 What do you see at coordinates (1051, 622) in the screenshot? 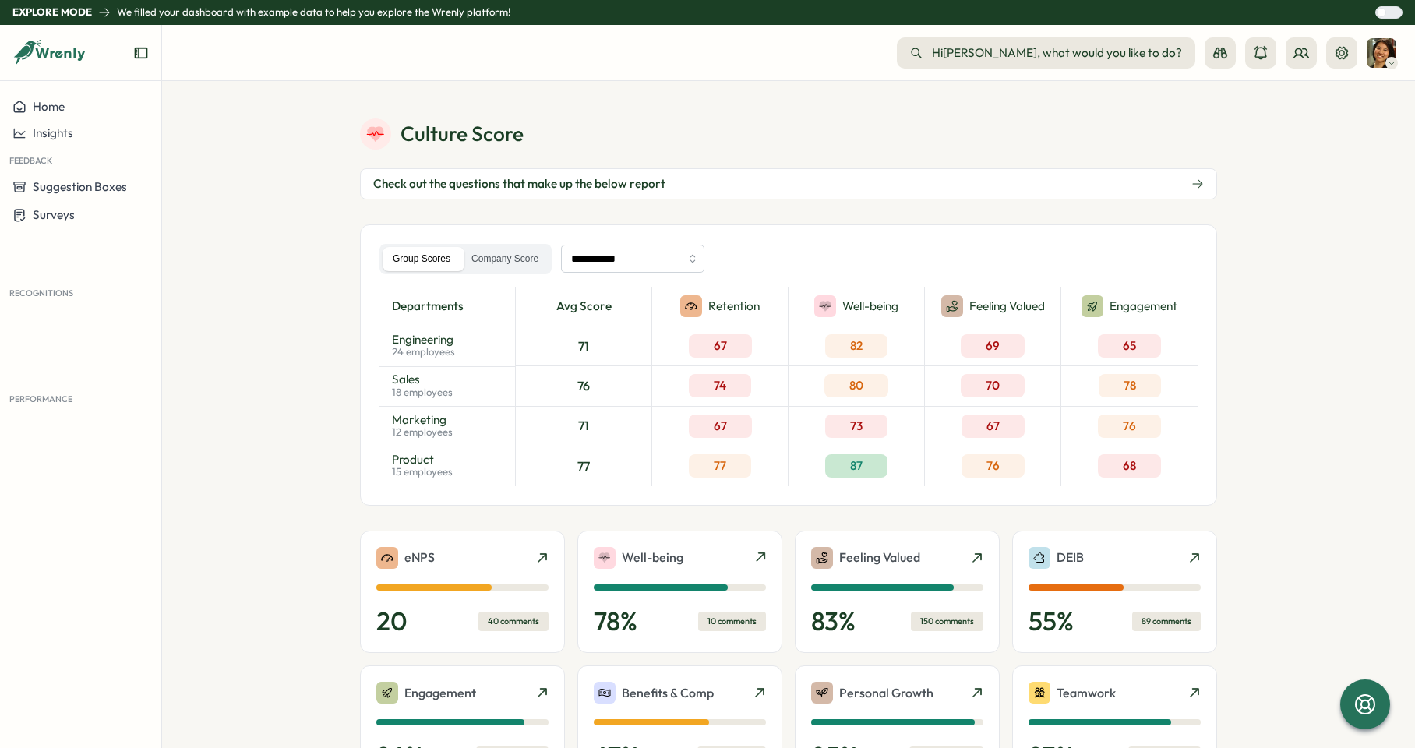
I see `p: 55 %` at bounding box center [1051, 622].